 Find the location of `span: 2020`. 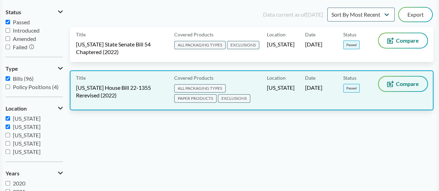

span: 2020 is located at coordinates (19, 183).